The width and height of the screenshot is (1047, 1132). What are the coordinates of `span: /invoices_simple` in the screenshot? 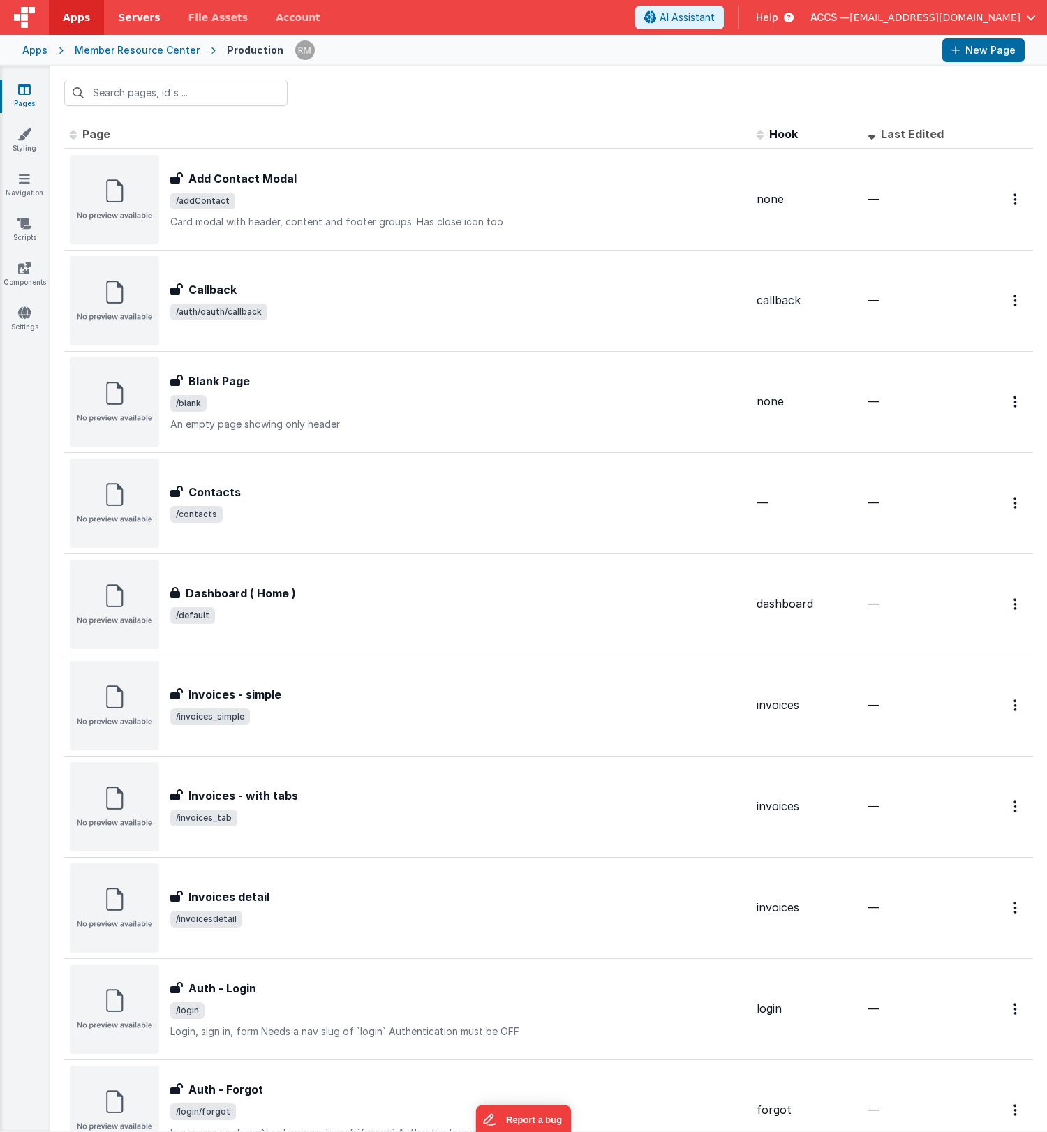 It's located at (210, 717).